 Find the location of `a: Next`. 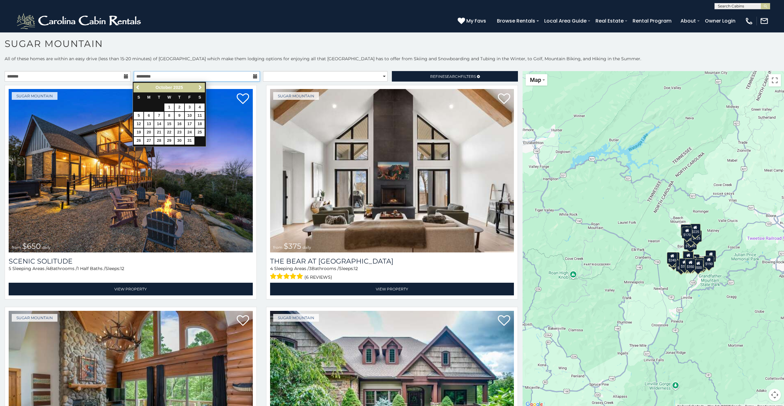

a: Next is located at coordinates (200, 87).